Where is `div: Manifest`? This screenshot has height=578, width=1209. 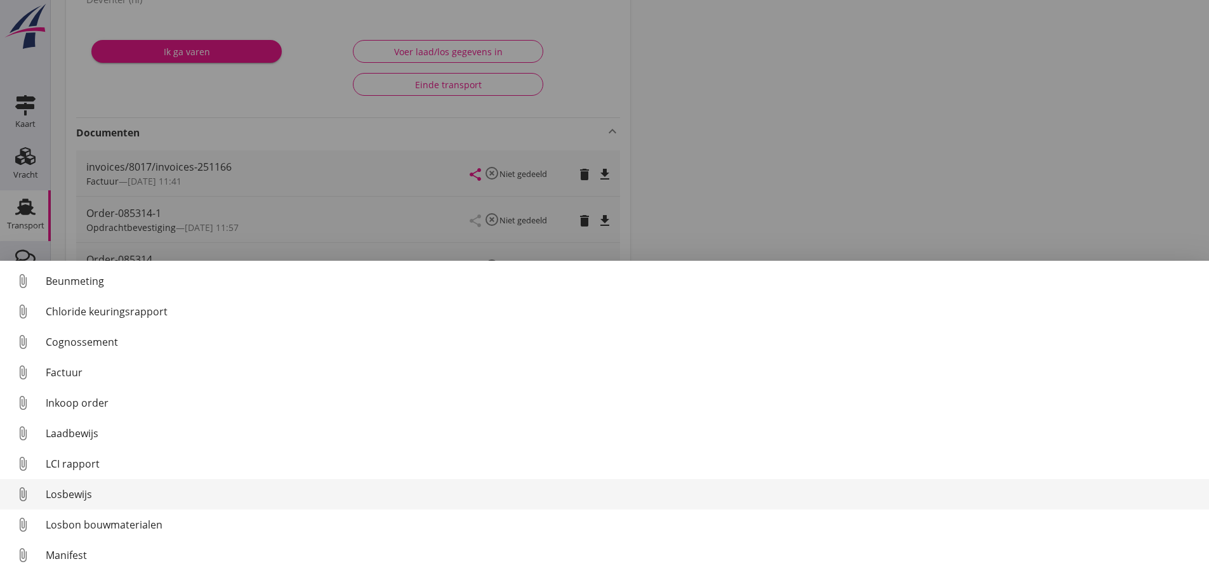 div: Manifest is located at coordinates (622, 555).